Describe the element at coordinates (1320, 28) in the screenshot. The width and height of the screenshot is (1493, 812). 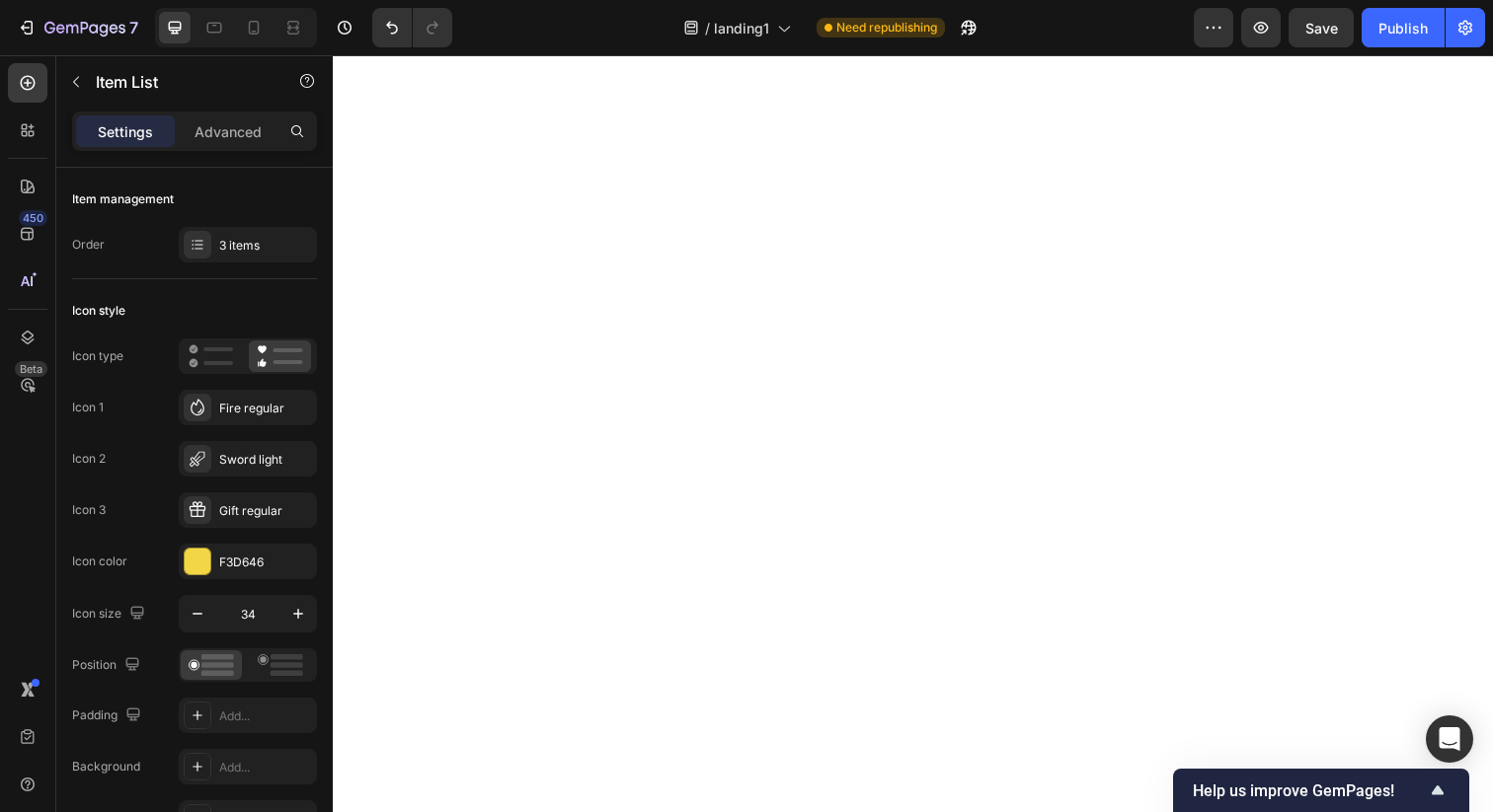
I see `span: Save` at that location.